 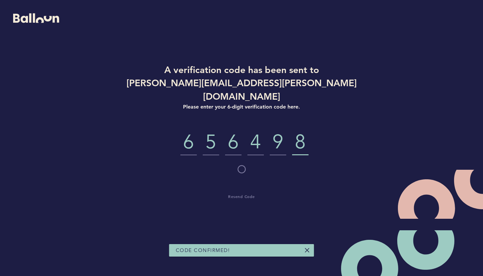 I want to click on span: Resend Code, so click(x=241, y=196).